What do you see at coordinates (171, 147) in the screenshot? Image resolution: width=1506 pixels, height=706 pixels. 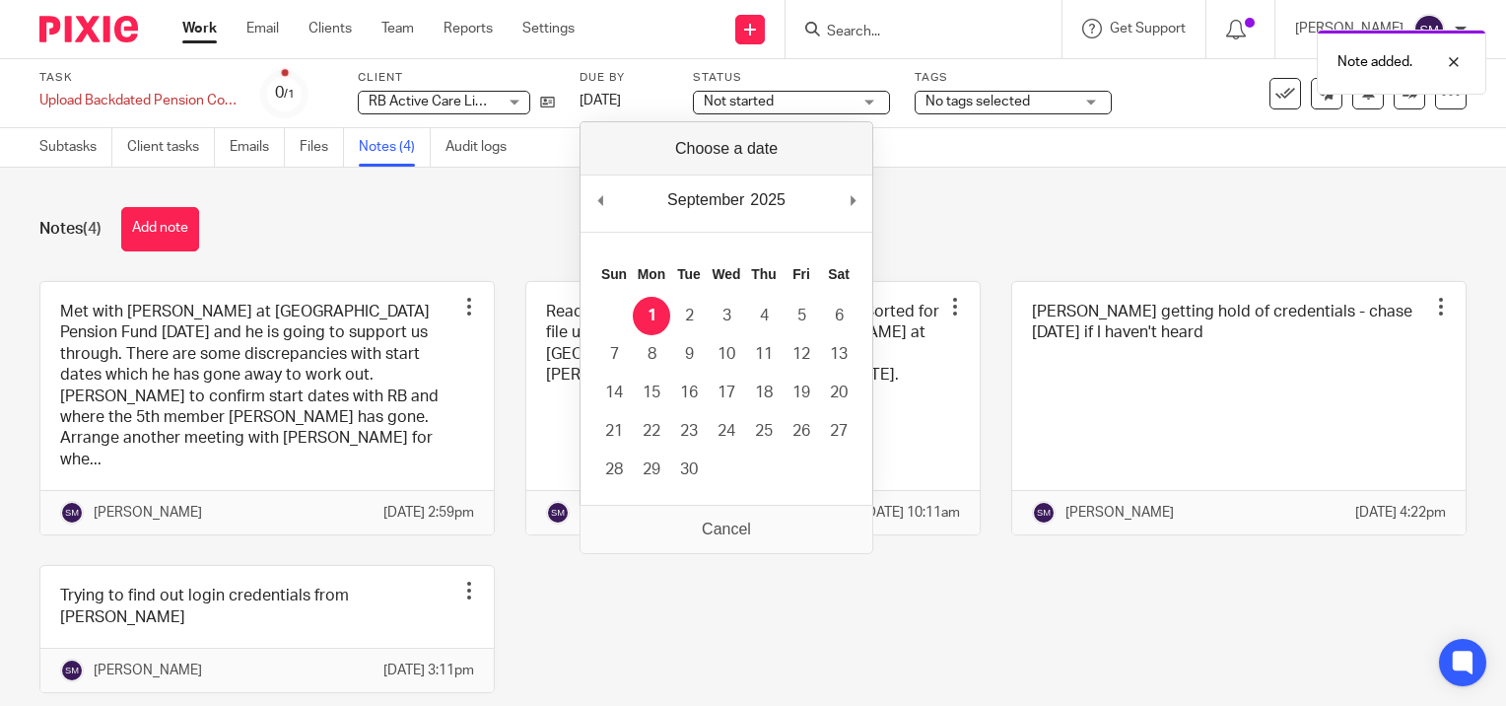 I see `a: Client tasks` at bounding box center [171, 147].